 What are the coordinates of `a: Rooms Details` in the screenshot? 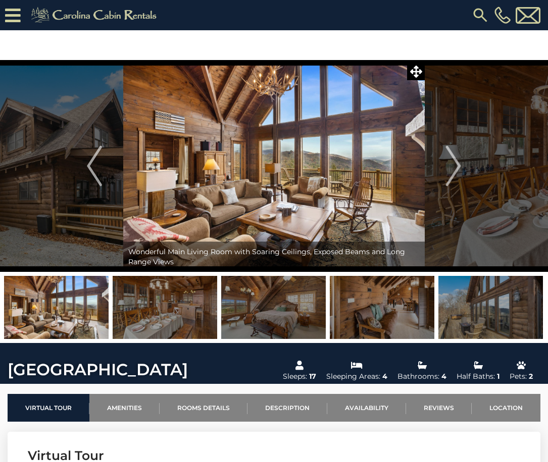 It's located at (203, 408).